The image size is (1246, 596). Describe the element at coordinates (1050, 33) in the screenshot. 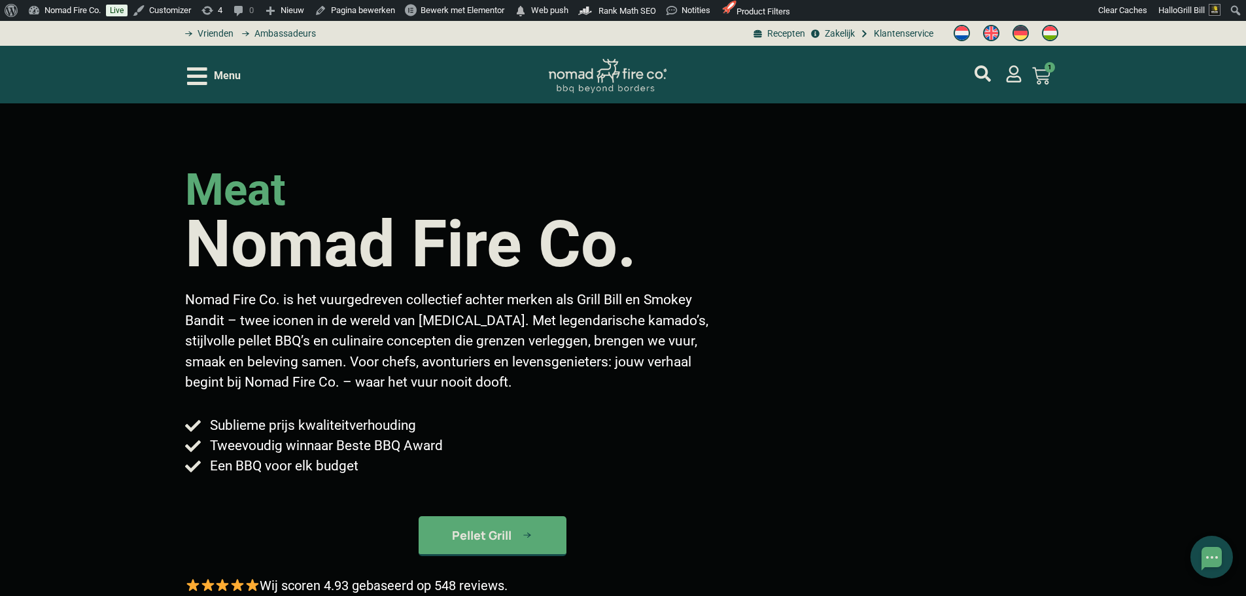

I see `a: Switch to Hongaars` at that location.